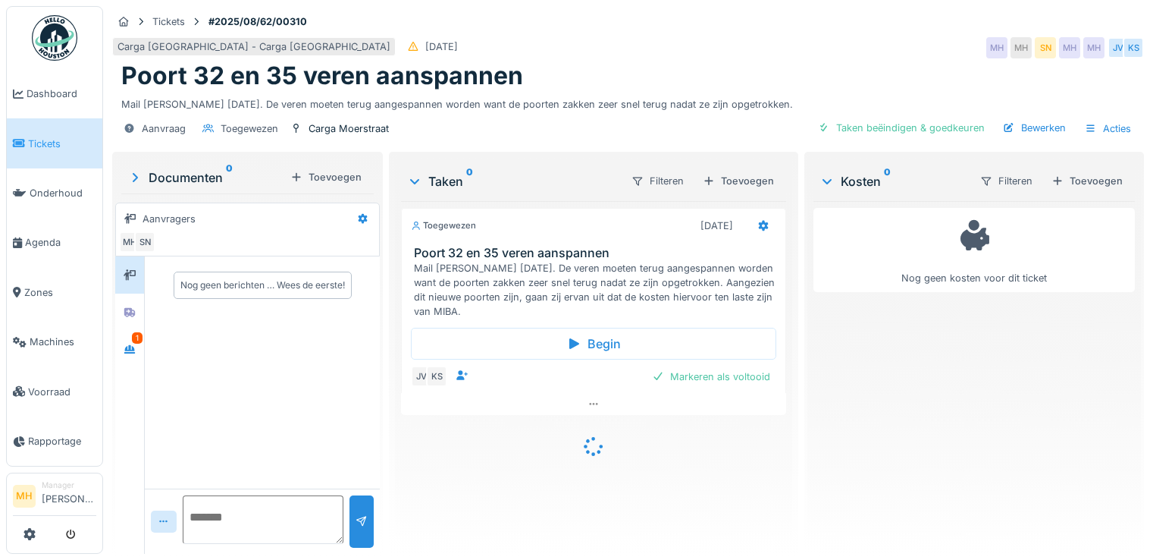 Image resolution: width=1153 pixels, height=560 pixels. Describe the element at coordinates (513, 181) in the screenshot. I see `div: Taken` at that location.